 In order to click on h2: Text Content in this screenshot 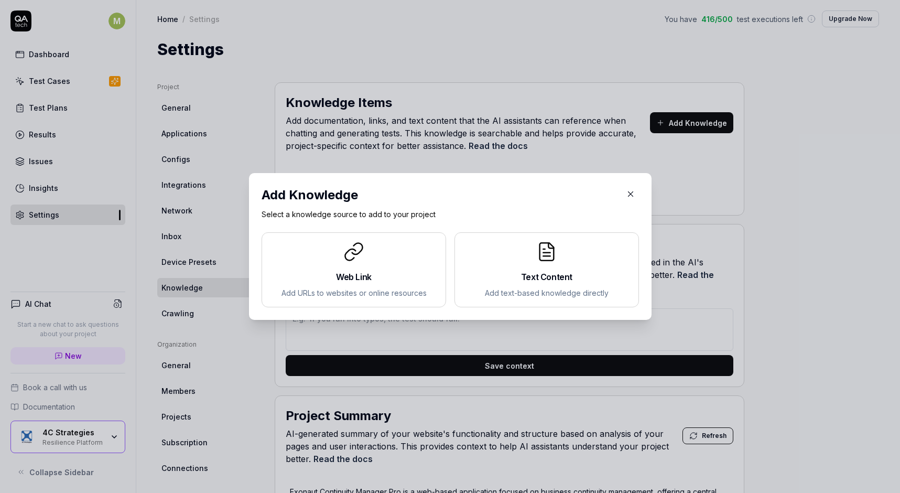, I will do `click(547, 277)`.